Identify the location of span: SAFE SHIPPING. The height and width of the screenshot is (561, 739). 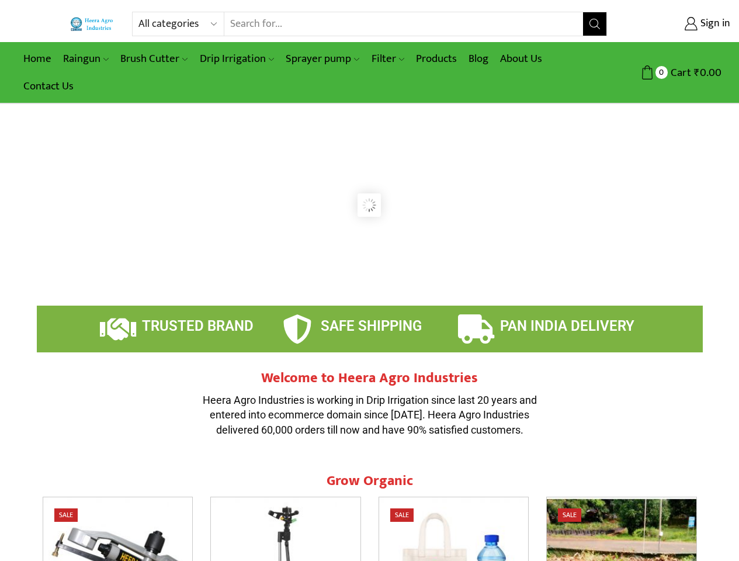
(371, 326).